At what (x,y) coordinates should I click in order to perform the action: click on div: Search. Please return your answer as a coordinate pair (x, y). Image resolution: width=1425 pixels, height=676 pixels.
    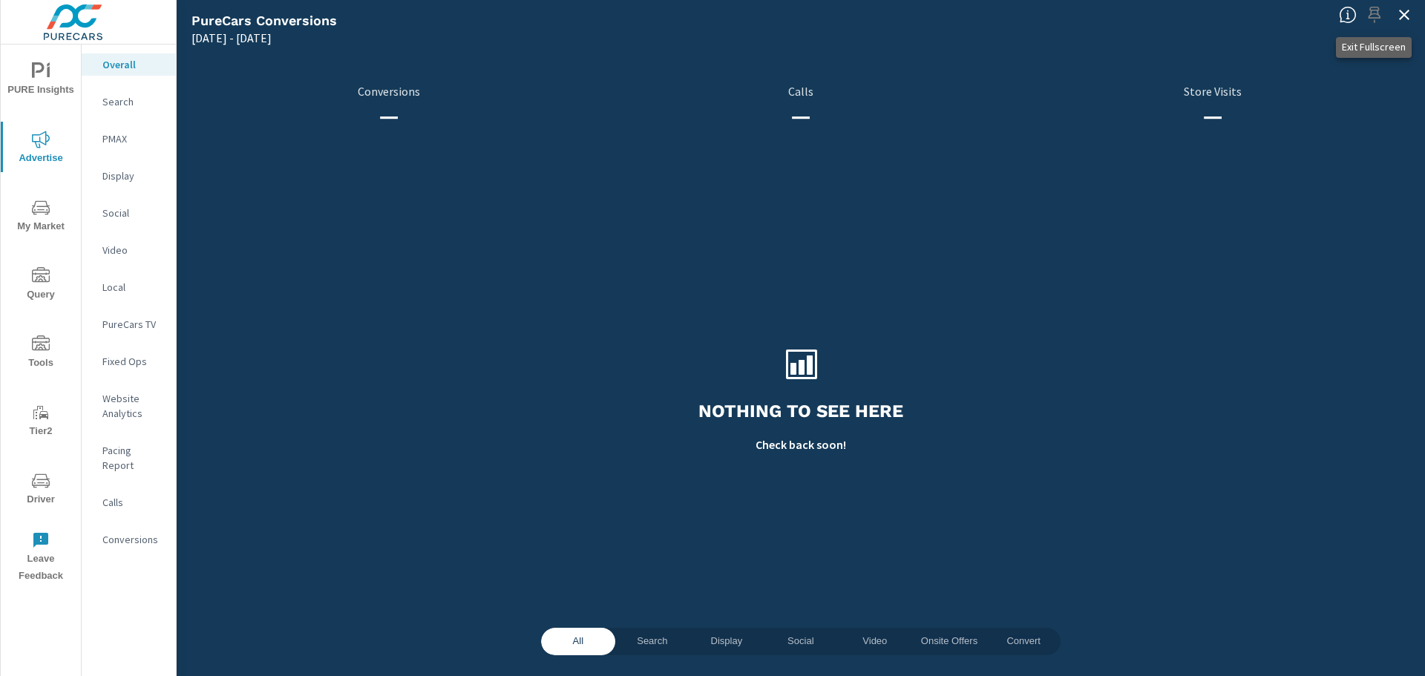
    Looking at the image, I should click on (128, 102).